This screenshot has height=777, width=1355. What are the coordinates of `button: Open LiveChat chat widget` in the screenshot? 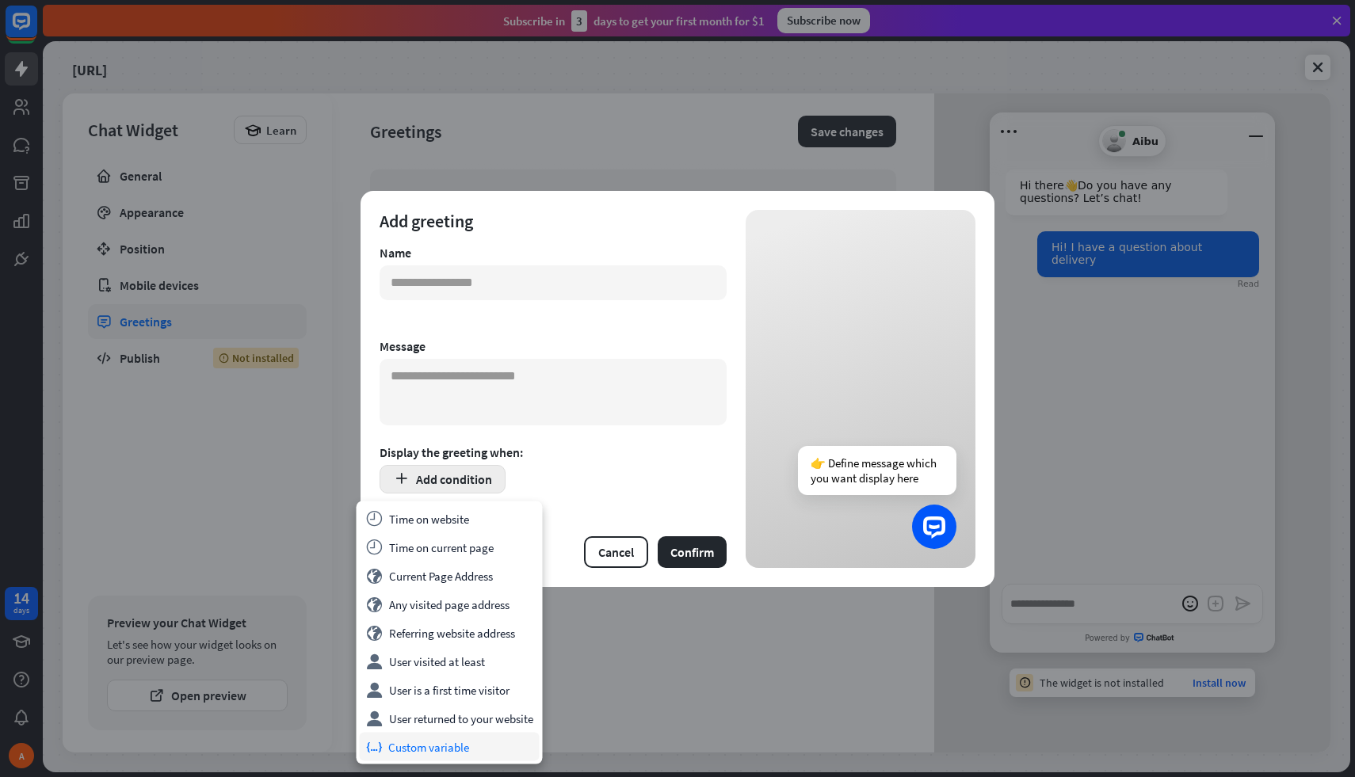 It's located at (36, 30).